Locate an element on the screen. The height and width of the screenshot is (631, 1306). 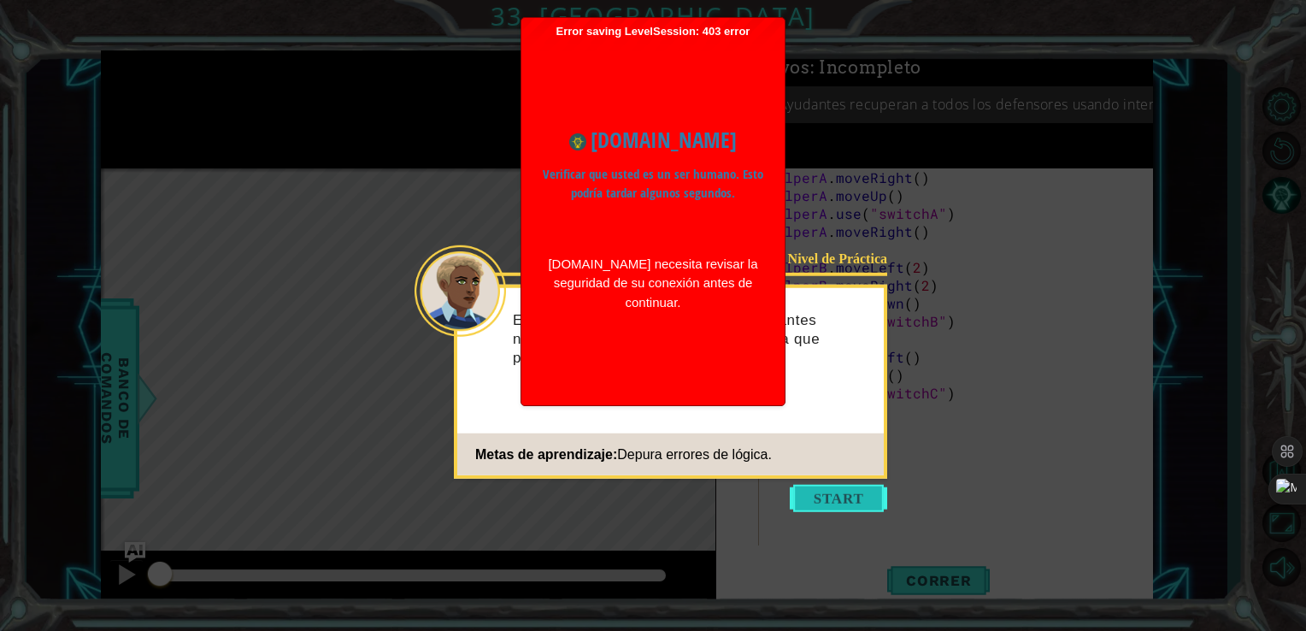
p: El virus está atrapado. Nuestros Ayudantes necesitan liberar a los Defensores para que podamos de... is located at coordinates (692, 338).